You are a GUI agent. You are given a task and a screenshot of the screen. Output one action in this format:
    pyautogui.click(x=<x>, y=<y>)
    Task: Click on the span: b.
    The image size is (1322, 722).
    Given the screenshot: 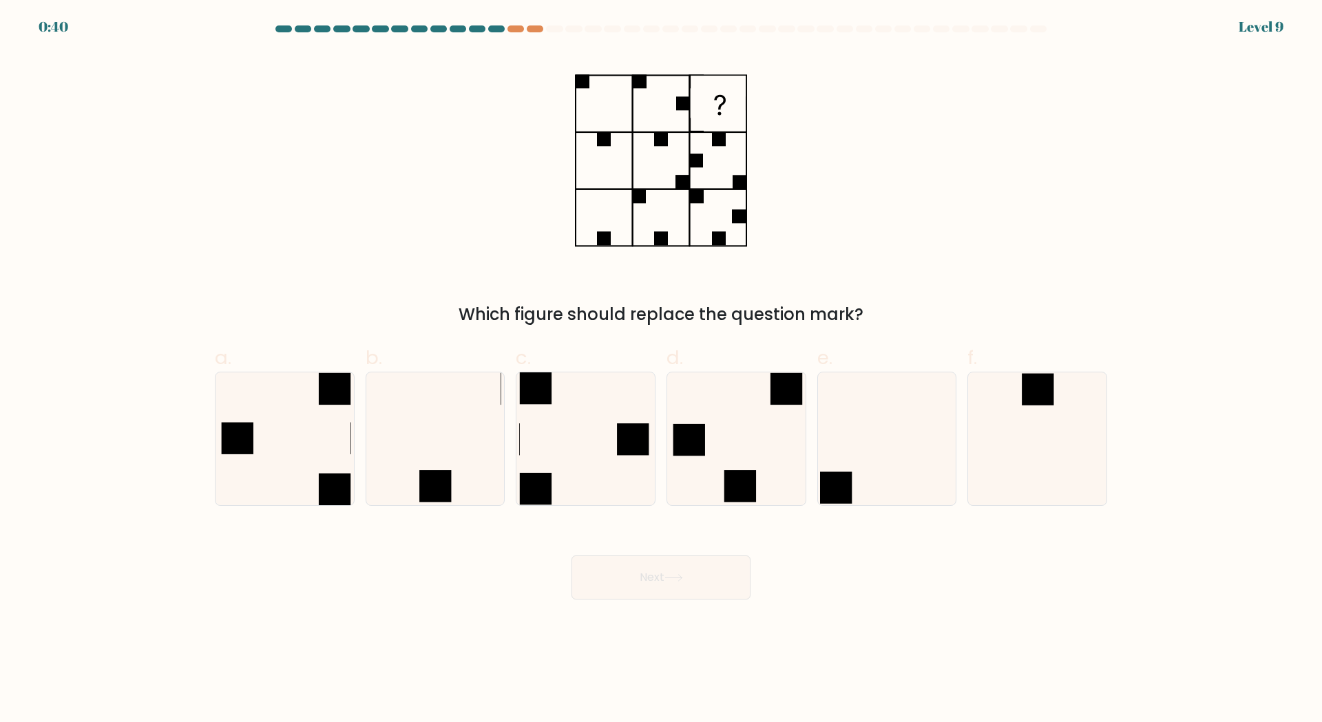 What is the action you would take?
    pyautogui.click(x=374, y=357)
    